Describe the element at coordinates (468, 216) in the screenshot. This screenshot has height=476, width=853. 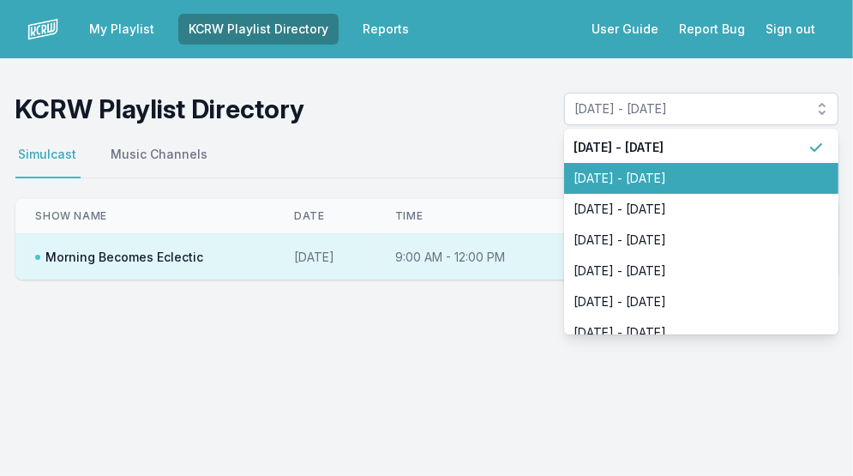
I see `th: Time` at that location.